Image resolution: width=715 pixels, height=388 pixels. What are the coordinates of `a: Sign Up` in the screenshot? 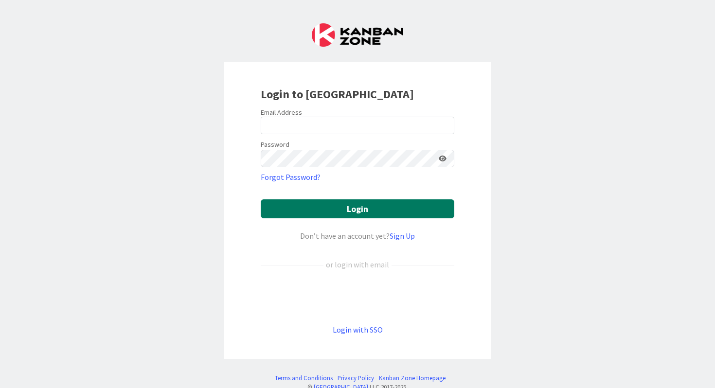 It's located at (402, 236).